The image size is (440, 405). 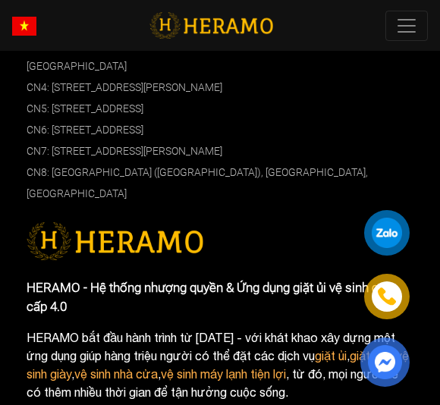 What do you see at coordinates (116, 374) in the screenshot?
I see `a: vệ sinh nhà cửa` at bounding box center [116, 374].